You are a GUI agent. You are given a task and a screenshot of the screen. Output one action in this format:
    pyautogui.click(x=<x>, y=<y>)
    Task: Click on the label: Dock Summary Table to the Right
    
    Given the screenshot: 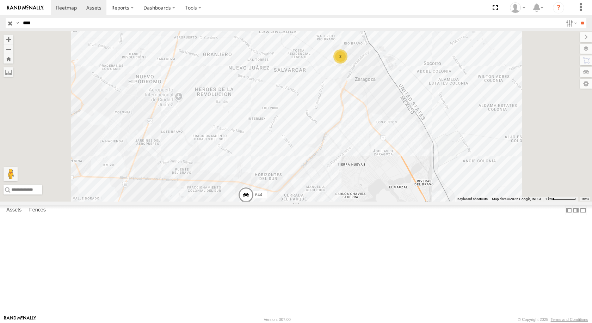 What is the action you would take?
    pyautogui.click(x=576, y=210)
    